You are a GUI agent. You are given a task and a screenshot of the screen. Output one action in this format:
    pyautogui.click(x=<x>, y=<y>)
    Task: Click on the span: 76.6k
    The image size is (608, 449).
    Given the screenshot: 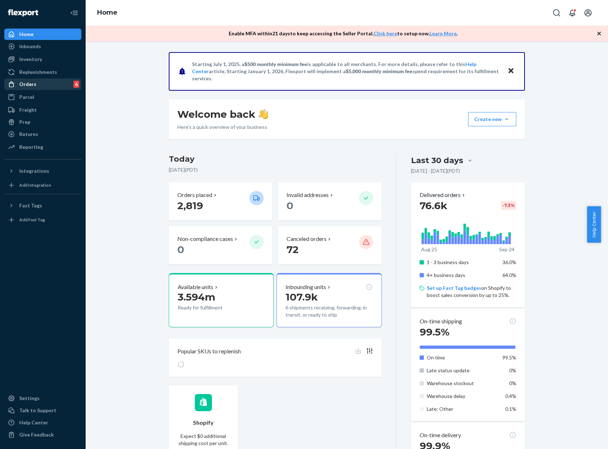 What is the action you would take?
    pyautogui.click(x=433, y=205)
    